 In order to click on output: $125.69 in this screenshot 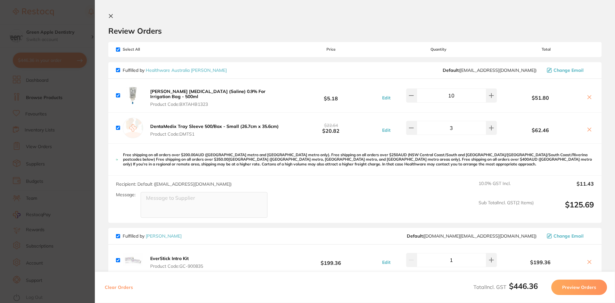, I will do `click(566, 208)`.